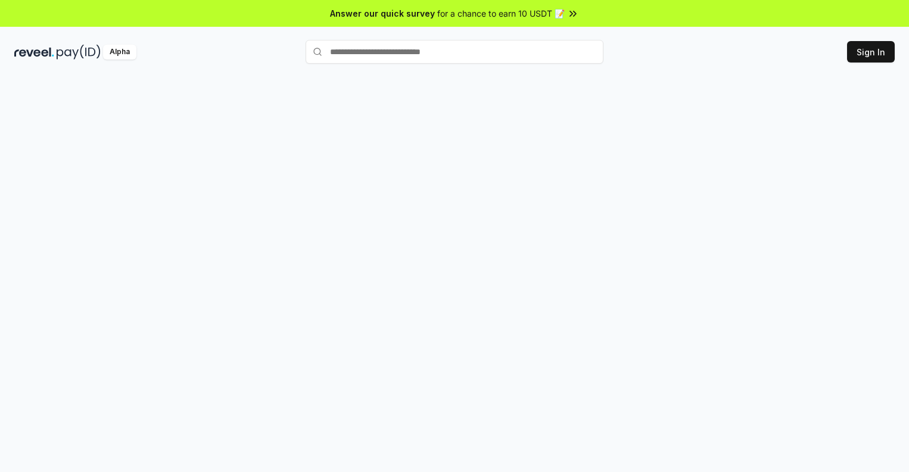 This screenshot has width=909, height=472. Describe the element at coordinates (501, 13) in the screenshot. I see `span: for a chance to earn 10 USDT 📝` at that location.